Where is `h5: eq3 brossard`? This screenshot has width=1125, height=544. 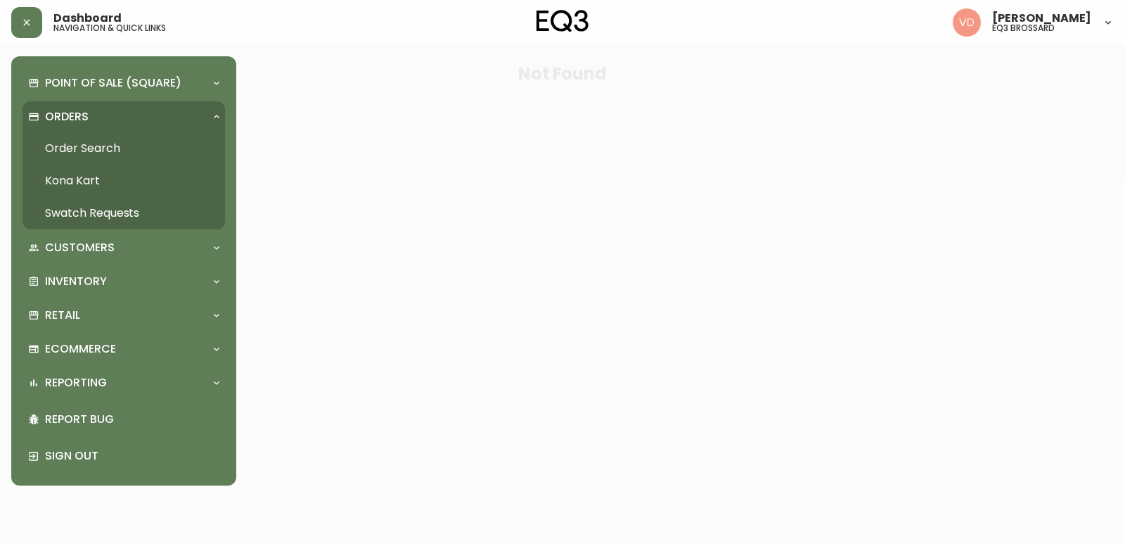 h5: eq3 brossard is located at coordinates (1023, 28).